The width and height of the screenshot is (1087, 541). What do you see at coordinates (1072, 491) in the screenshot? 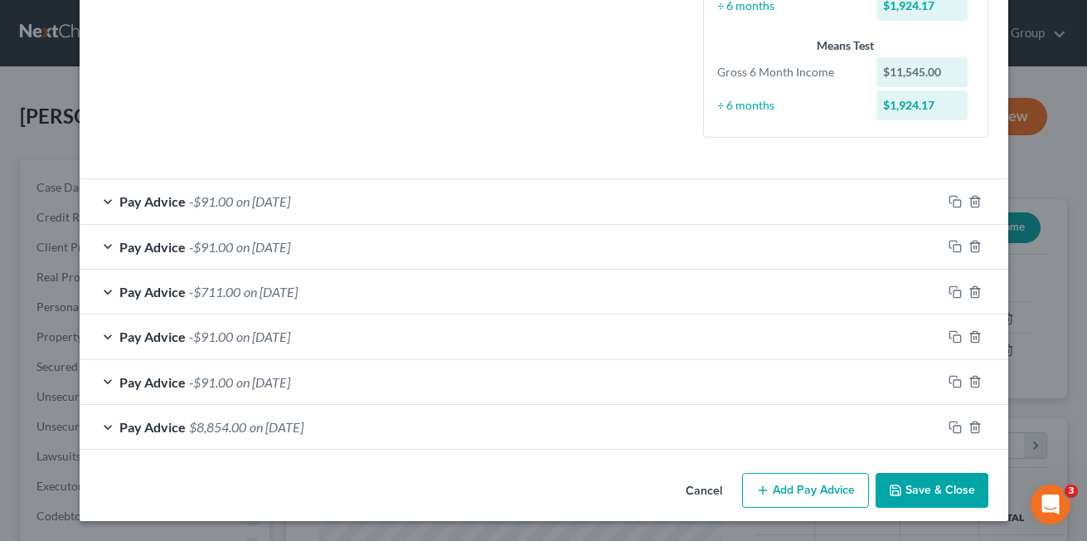
I see `span: 3` at bounding box center [1072, 491].